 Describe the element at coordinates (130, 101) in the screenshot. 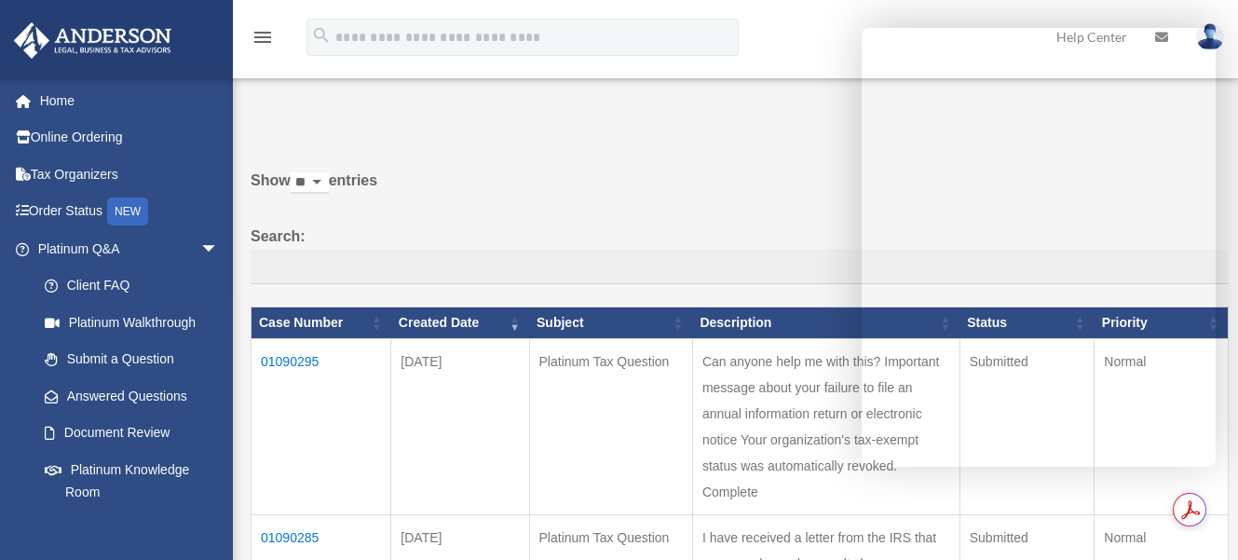

I see `a: Home` at that location.